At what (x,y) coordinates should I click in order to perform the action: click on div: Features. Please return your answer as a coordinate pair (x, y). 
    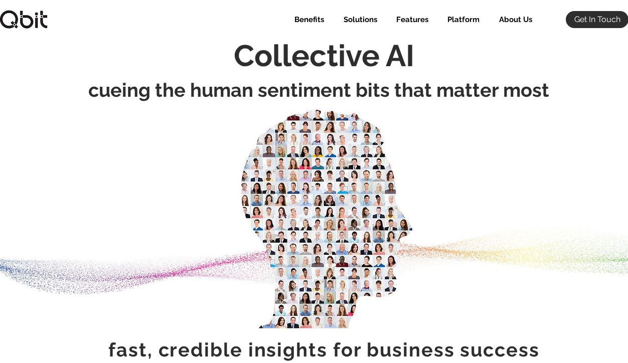
    Looking at the image, I should click on (410, 20).